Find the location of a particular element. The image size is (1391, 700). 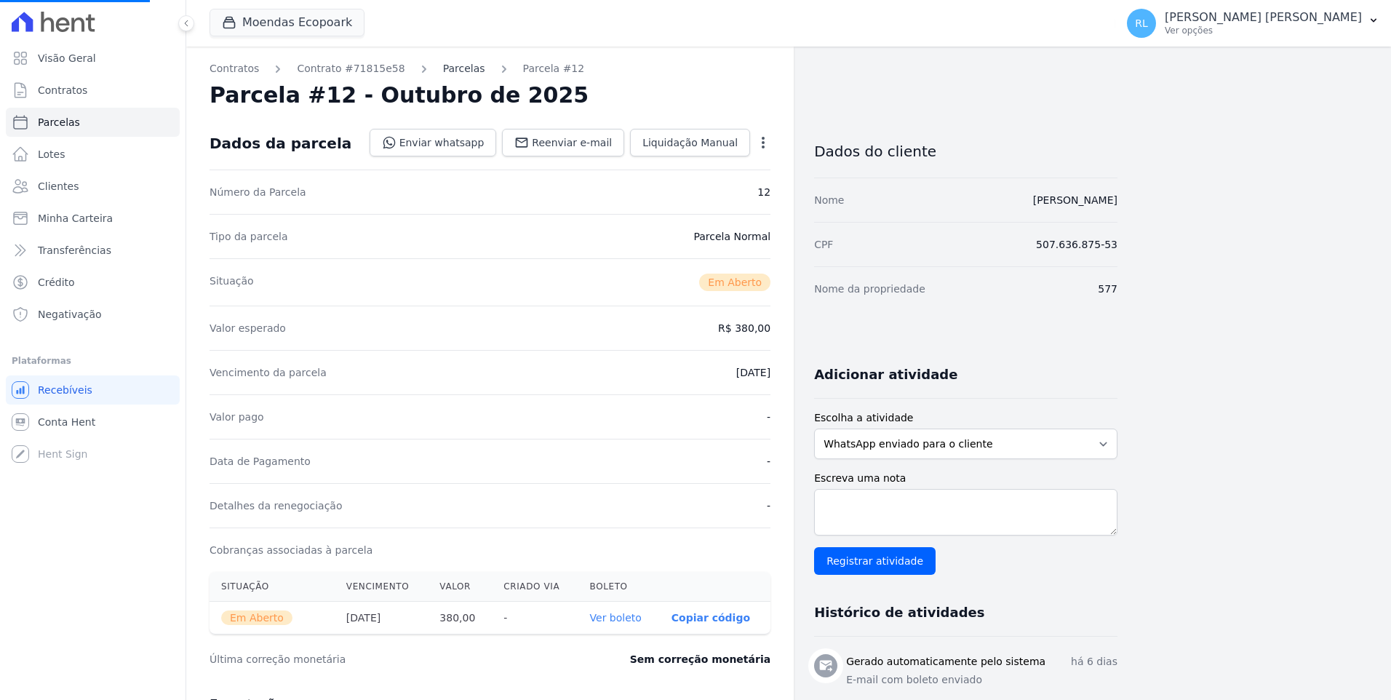

dd: 577 is located at coordinates (1107, 289).